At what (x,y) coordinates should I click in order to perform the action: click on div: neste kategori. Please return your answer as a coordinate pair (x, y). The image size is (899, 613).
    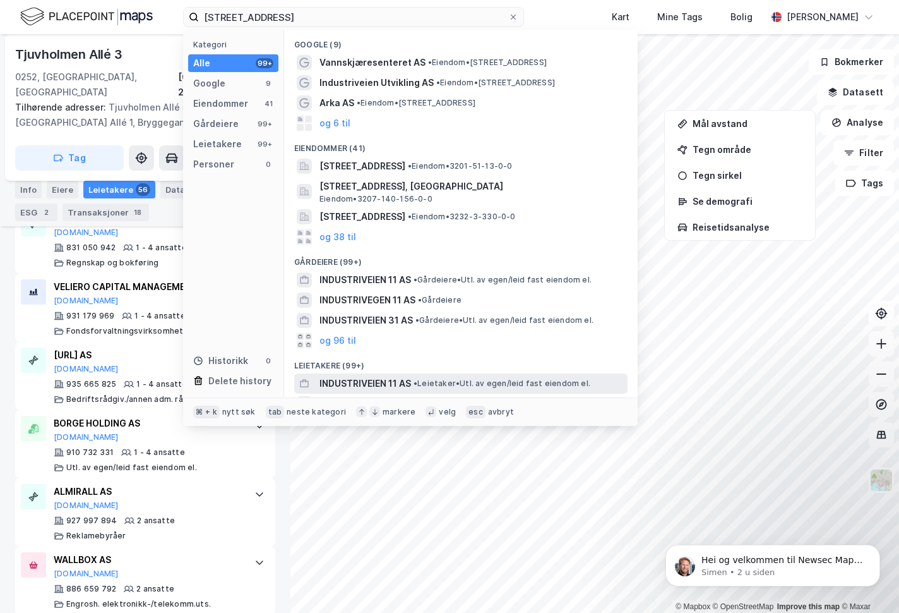
    Looking at the image, I should click on (316, 412).